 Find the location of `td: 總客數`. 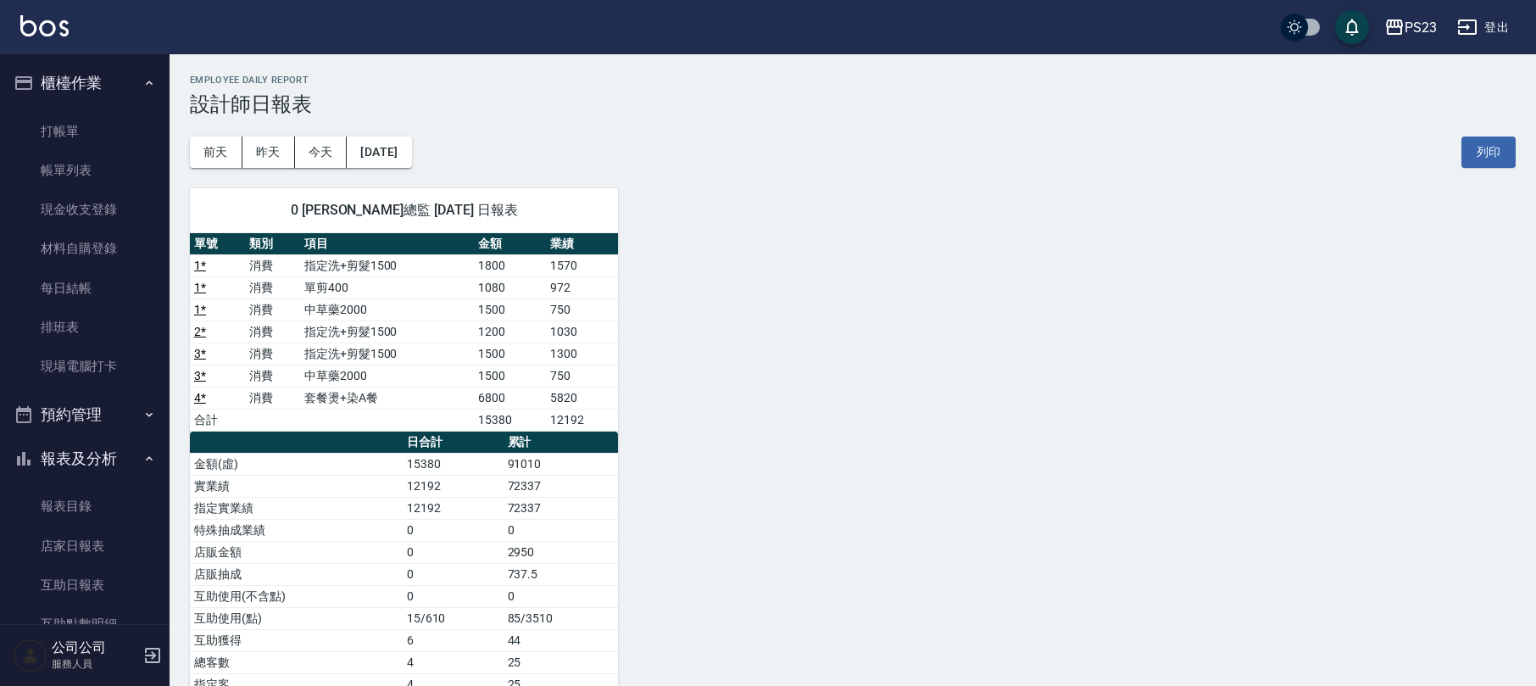

td: 總客數 is located at coordinates (296, 662).